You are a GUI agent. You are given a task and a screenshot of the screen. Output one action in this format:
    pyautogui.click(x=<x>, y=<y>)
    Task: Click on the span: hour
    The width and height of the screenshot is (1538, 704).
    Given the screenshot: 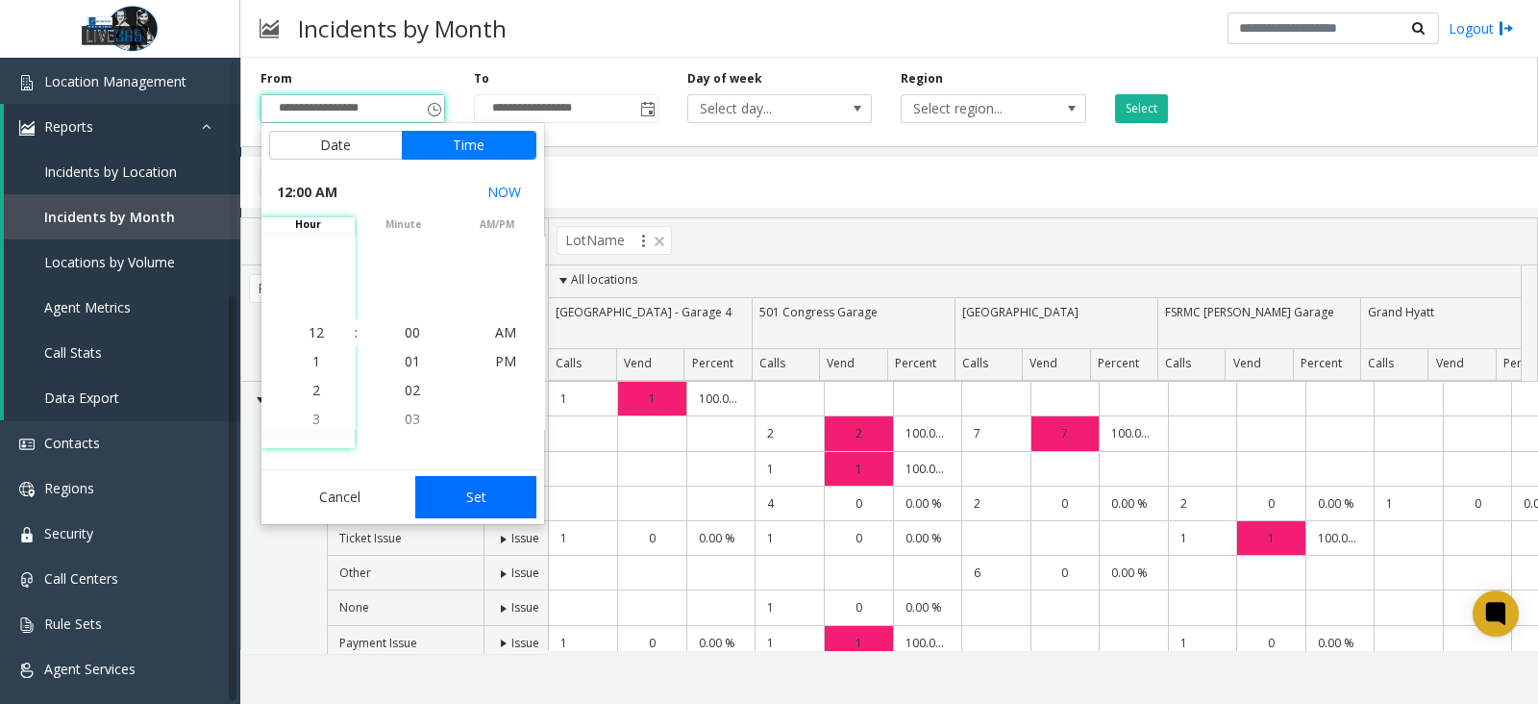 What is the action you would take?
    pyautogui.click(x=308, y=224)
    